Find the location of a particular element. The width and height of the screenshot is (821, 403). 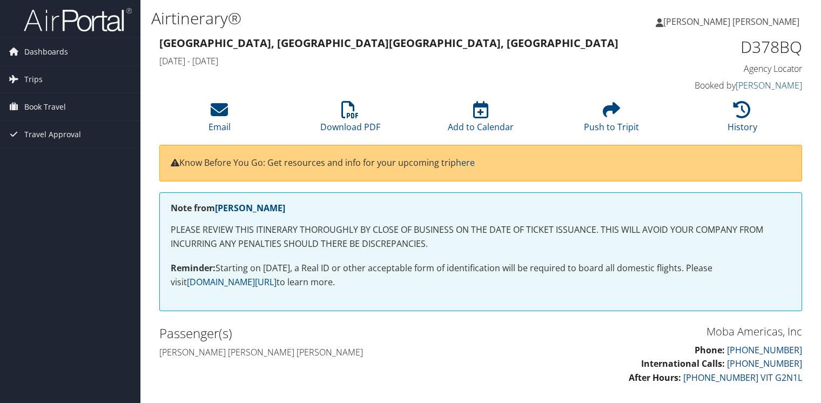

strong: Reminder: is located at coordinates (193, 268).